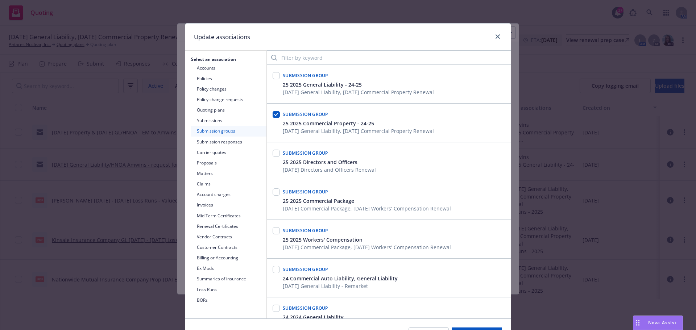 Image resolution: width=696 pixels, height=330 pixels. Describe the element at coordinates (229, 142) in the screenshot. I see `button: Submission responses` at that location.